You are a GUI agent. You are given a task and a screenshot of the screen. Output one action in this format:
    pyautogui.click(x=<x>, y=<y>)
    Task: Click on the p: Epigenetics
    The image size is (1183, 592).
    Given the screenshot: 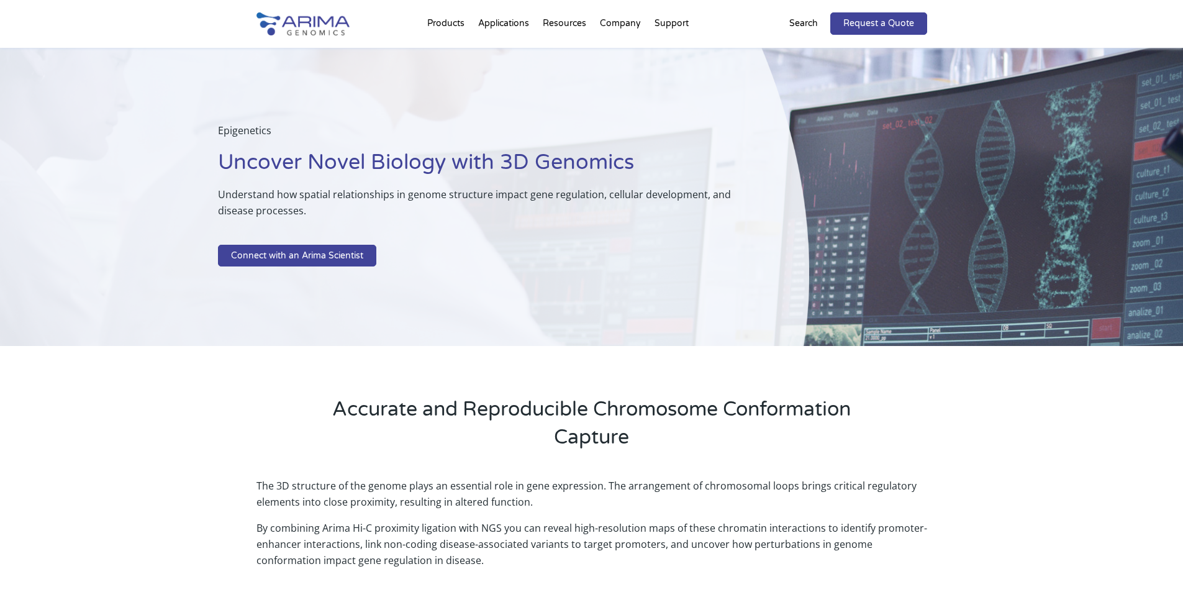 What is the action you would take?
    pyautogui.click(x=483, y=135)
    